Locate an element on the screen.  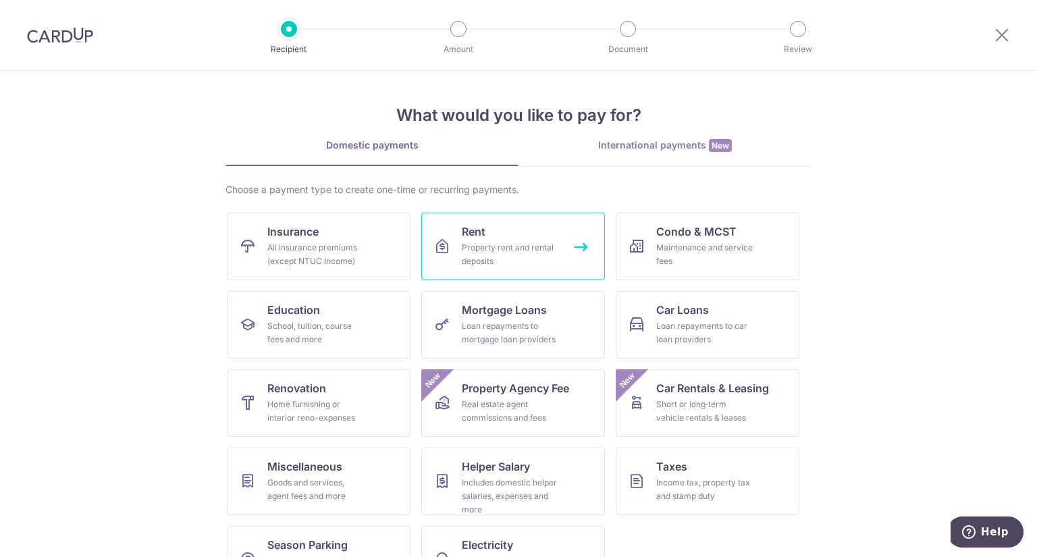
div: Short or long‑term vehicle rentals & leases is located at coordinates (705, 411).